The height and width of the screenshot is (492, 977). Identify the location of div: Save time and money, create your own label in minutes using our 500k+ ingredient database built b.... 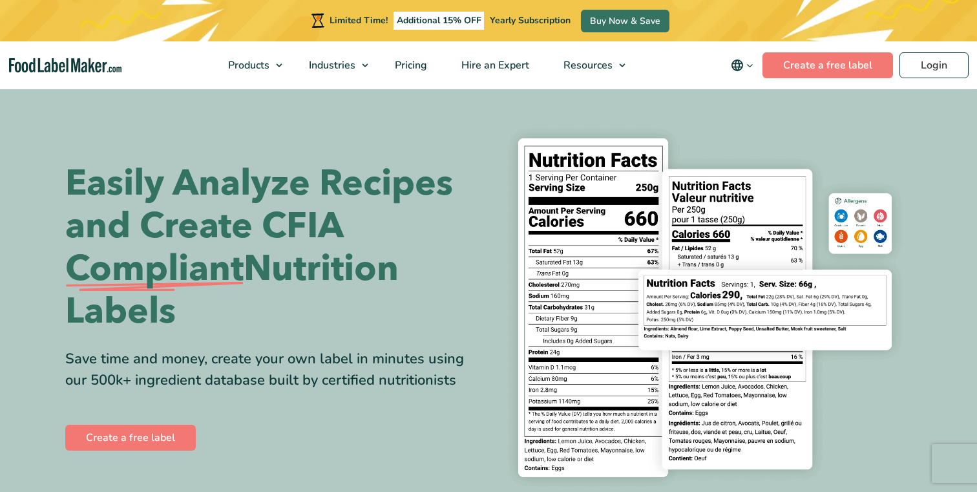
(272, 369).